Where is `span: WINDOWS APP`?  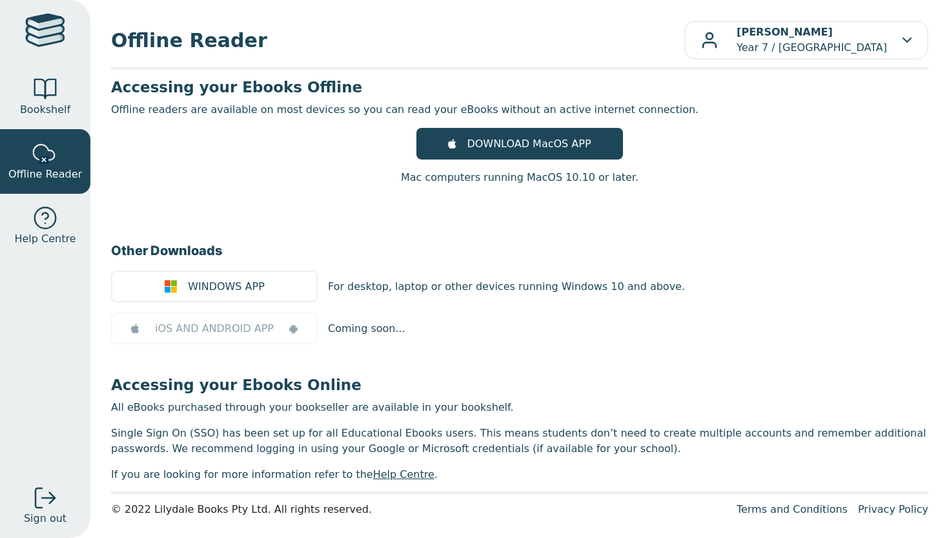 span: WINDOWS APP is located at coordinates (226, 287).